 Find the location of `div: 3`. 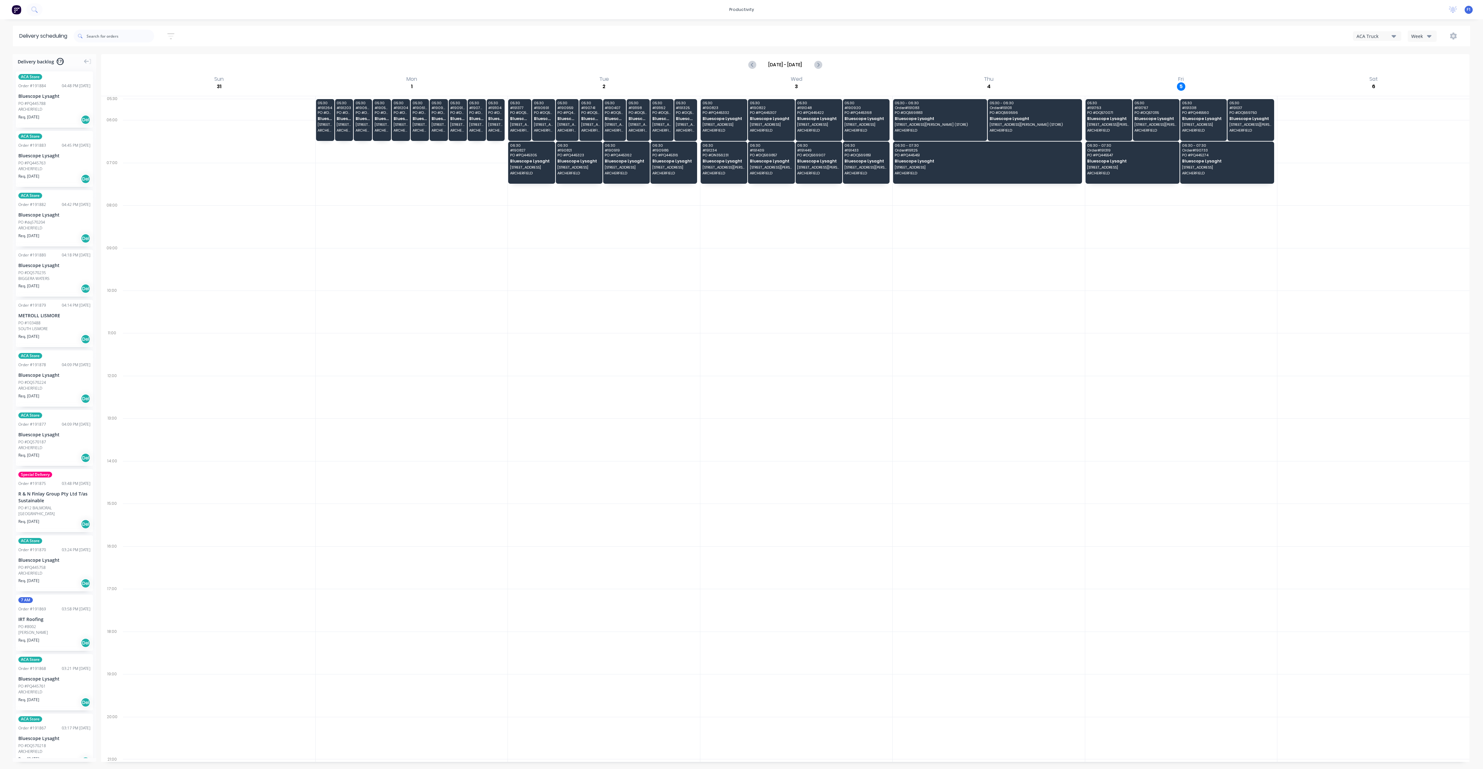

div: 3 is located at coordinates (797, 87).